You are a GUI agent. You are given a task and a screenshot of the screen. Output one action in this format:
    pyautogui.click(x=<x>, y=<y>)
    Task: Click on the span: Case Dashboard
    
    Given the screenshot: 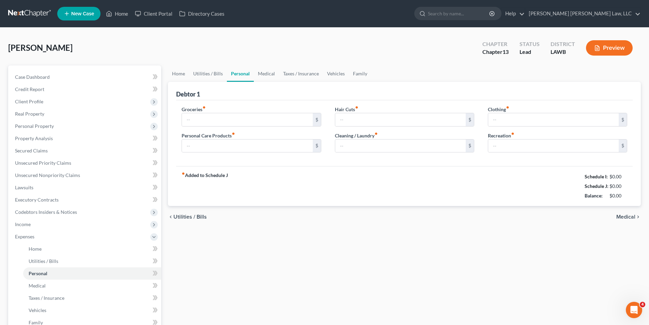 What is the action you would take?
    pyautogui.click(x=32, y=77)
    